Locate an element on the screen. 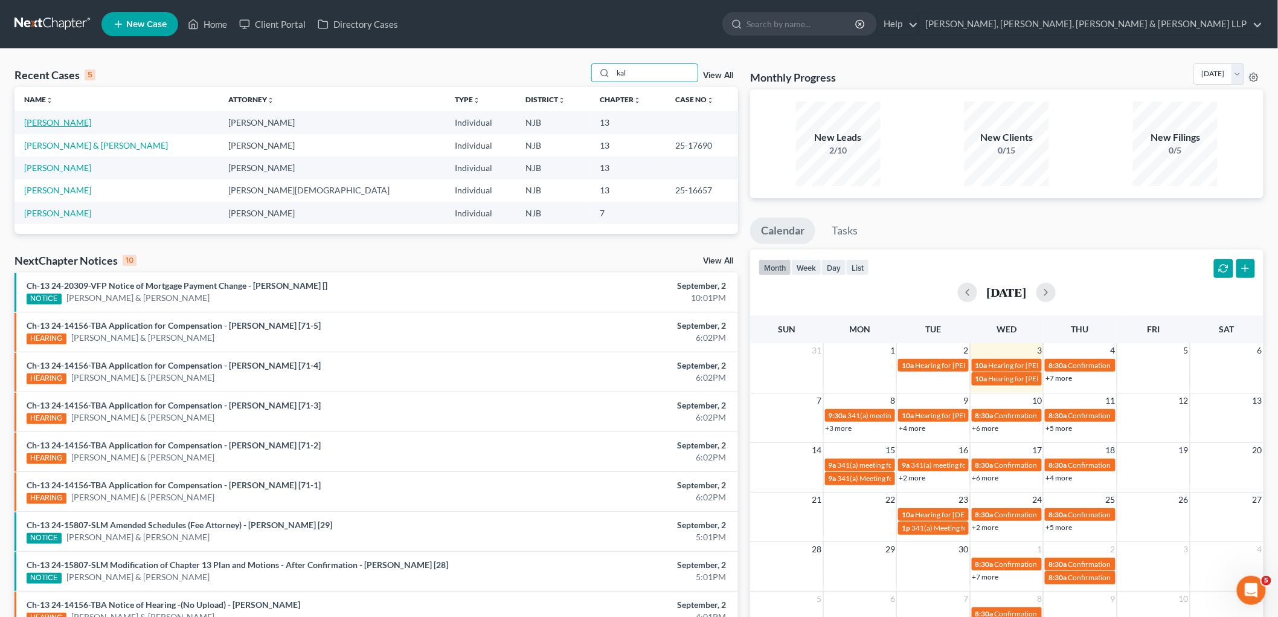  div: 0/5 is located at coordinates (1175, 150).